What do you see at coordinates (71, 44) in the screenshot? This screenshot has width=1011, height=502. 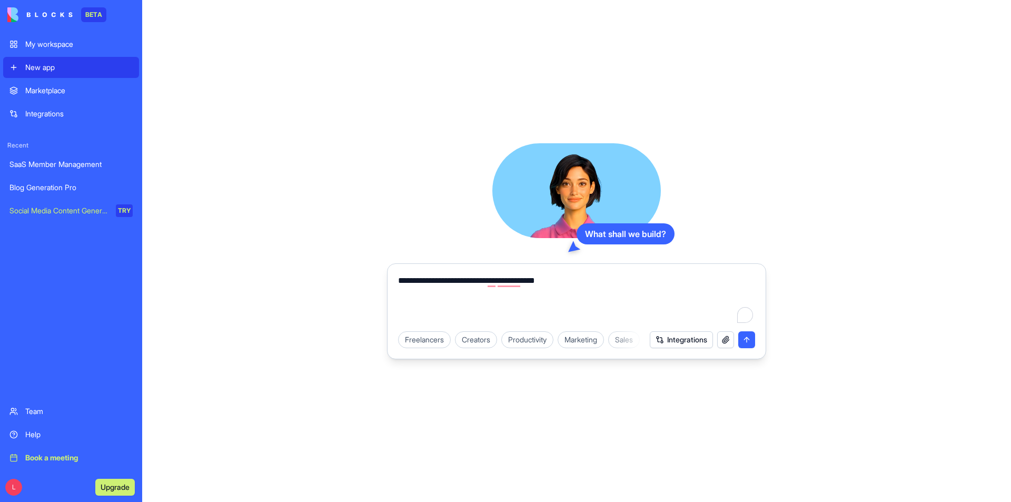 I see `a: My workspace` at bounding box center [71, 44].